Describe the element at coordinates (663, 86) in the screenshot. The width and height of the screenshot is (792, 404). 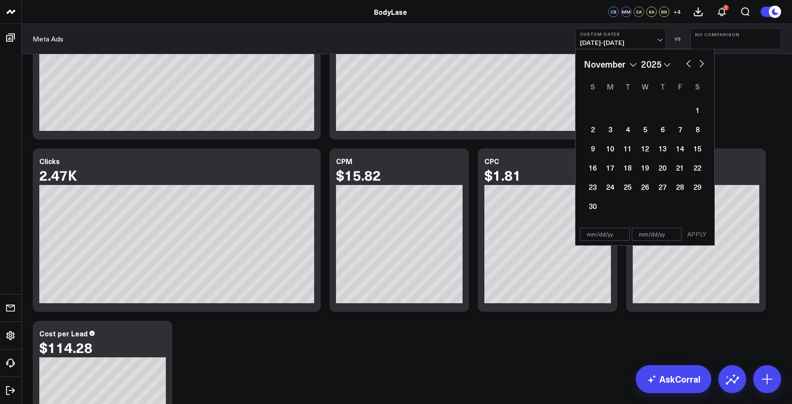
I see `div: Thursday` at that location.